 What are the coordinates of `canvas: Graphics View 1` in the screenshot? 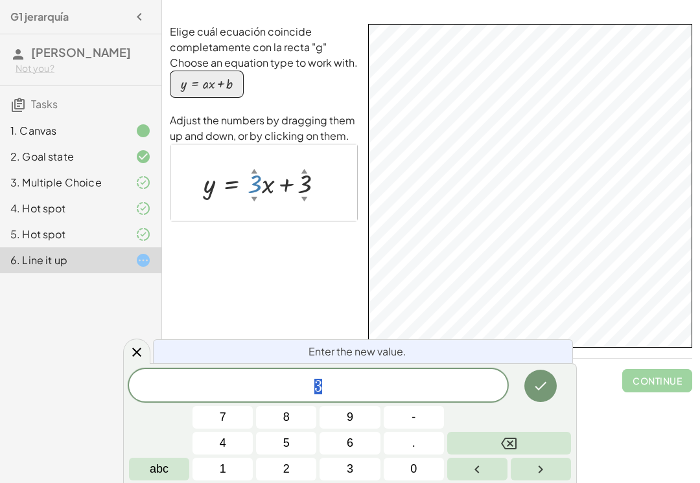 It's located at (530, 186).